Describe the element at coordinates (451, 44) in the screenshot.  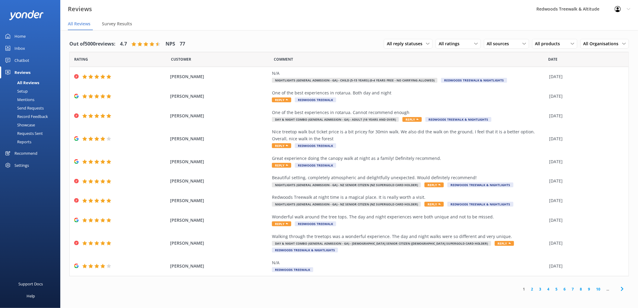
I see `span: All ratings` at that location.